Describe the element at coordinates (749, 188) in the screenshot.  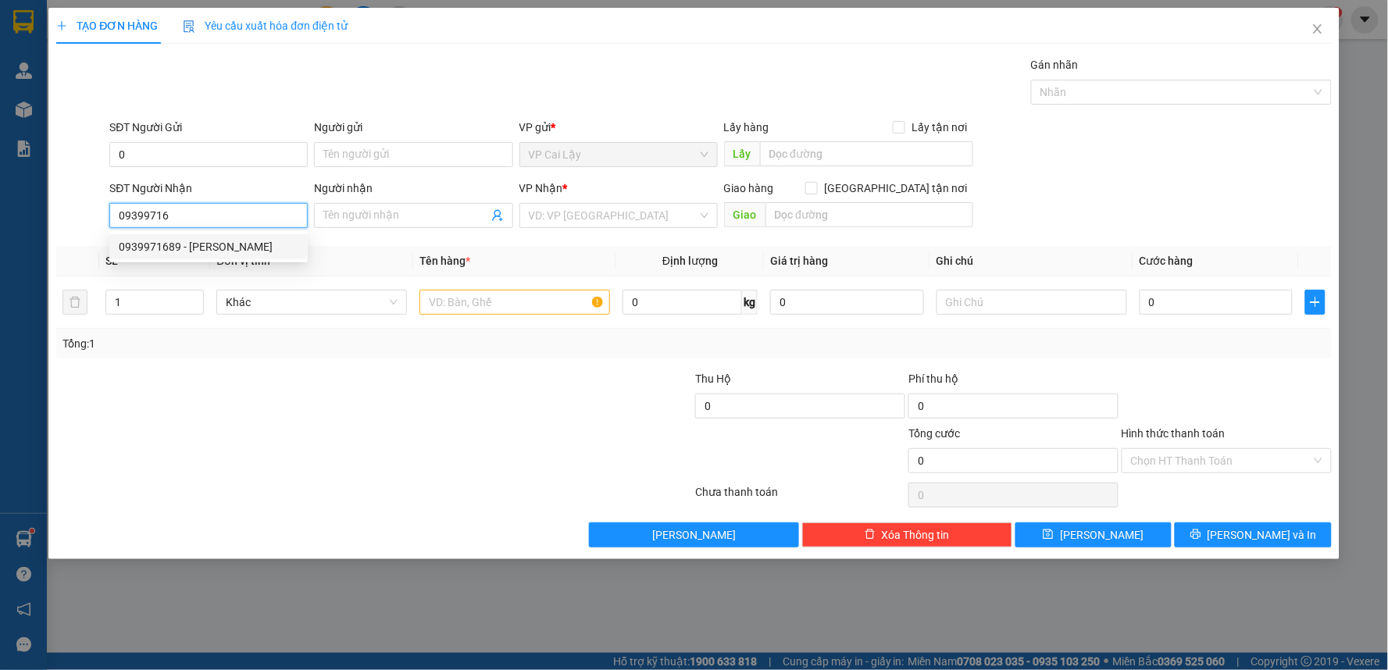
I see `span: Giao hàng` at that location.